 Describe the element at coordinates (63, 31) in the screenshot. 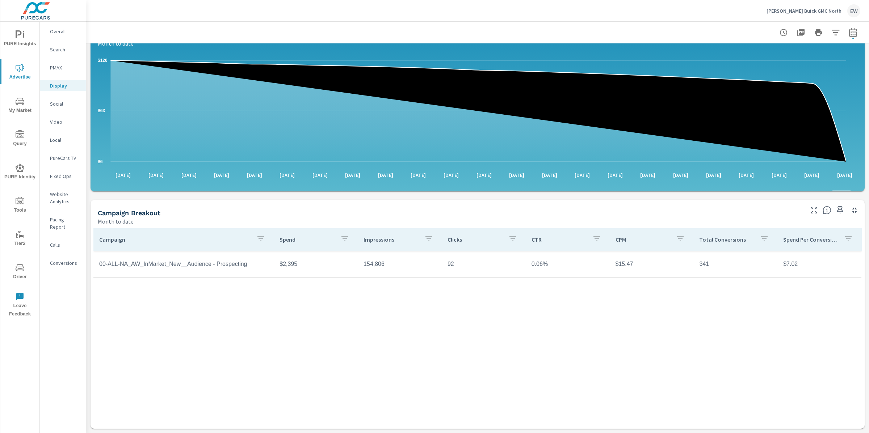

I see `div: Overall` at that location.